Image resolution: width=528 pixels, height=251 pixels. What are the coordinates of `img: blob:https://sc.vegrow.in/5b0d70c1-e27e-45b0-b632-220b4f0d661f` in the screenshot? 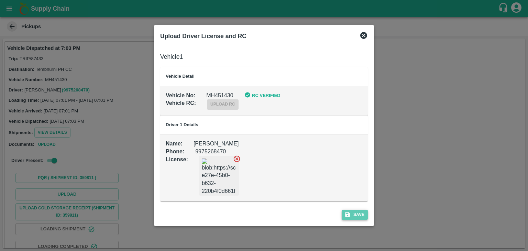 It's located at (219, 176).